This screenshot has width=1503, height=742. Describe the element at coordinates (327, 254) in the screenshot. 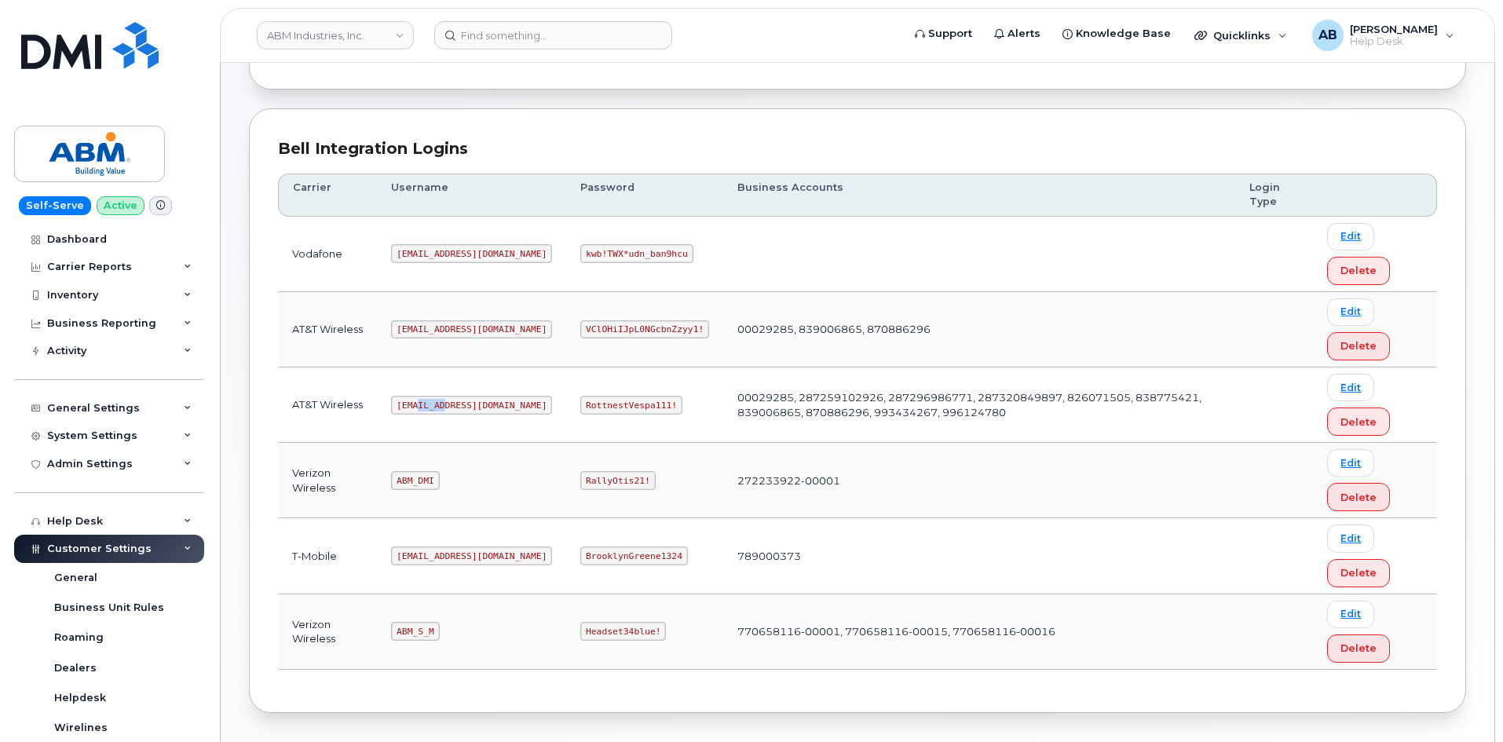

I see `td: Vodafone` at that location.